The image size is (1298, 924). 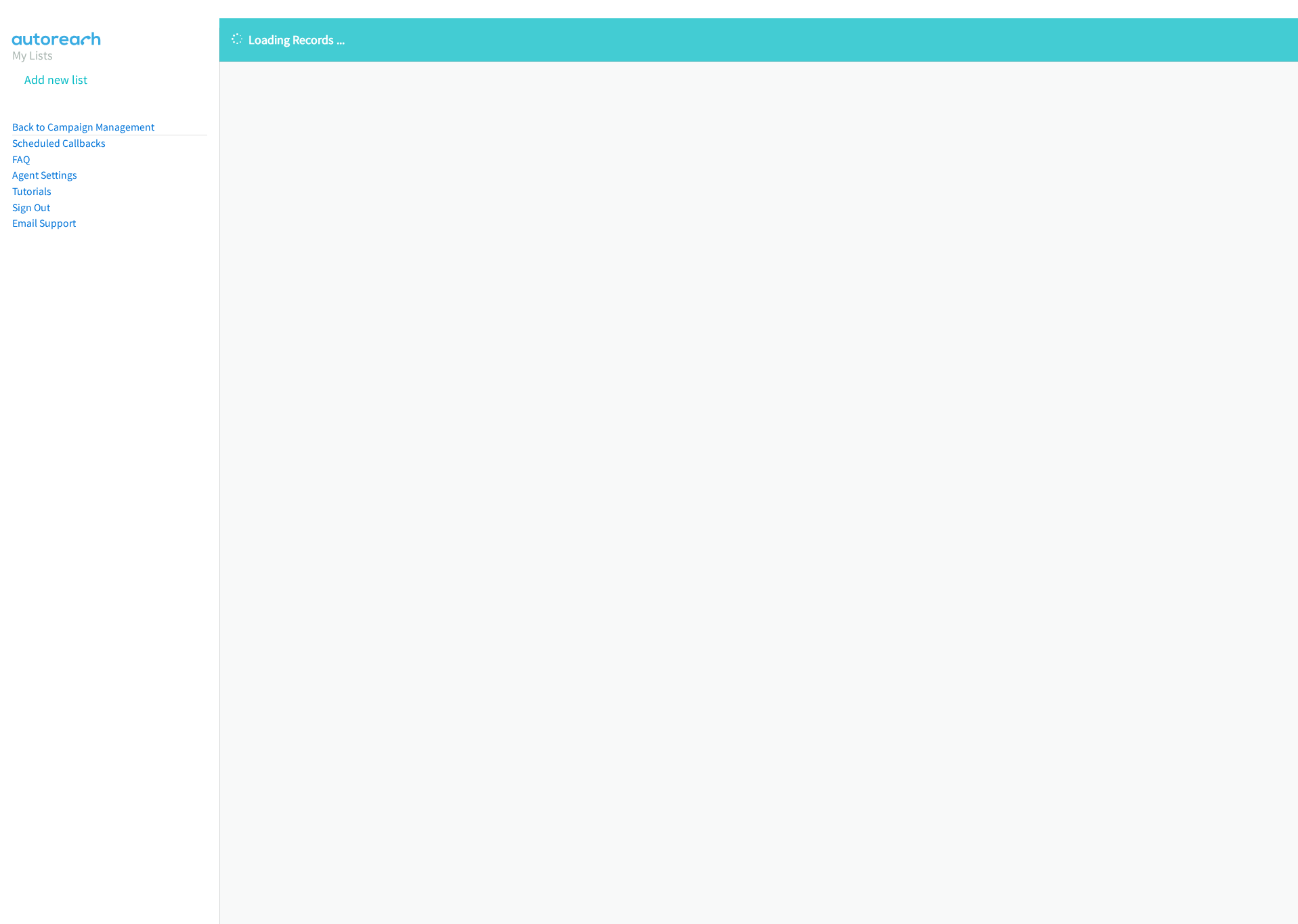 What do you see at coordinates (55, 79) in the screenshot?
I see `a: Add new list` at bounding box center [55, 79].